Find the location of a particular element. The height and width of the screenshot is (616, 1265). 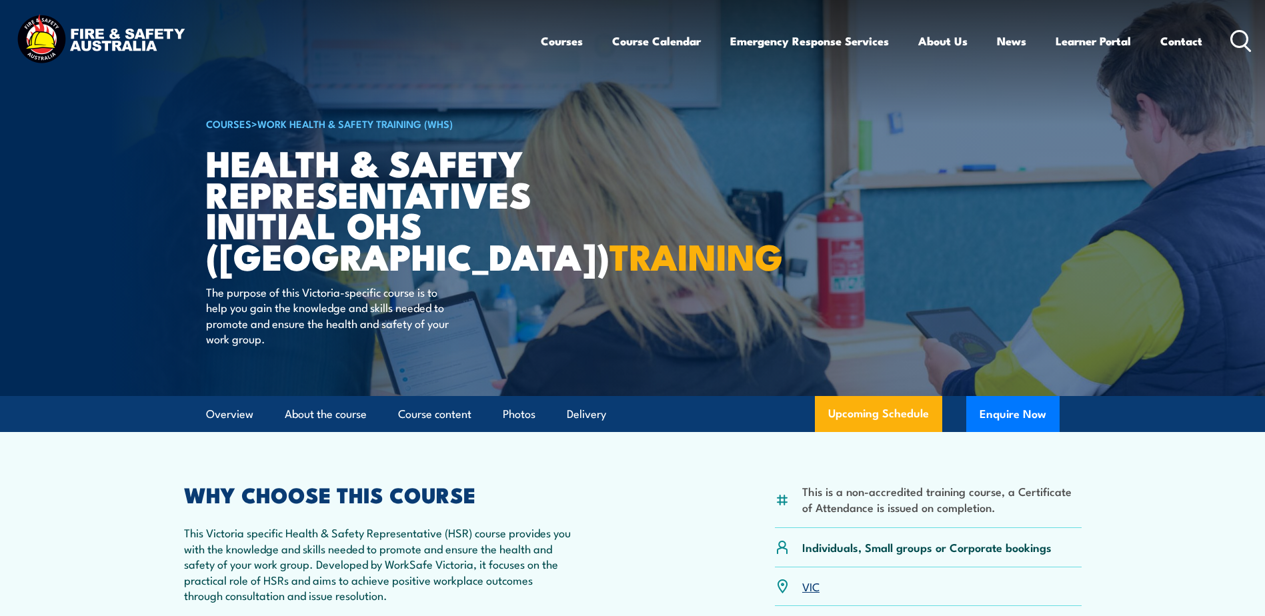

a: News is located at coordinates (1012, 41).